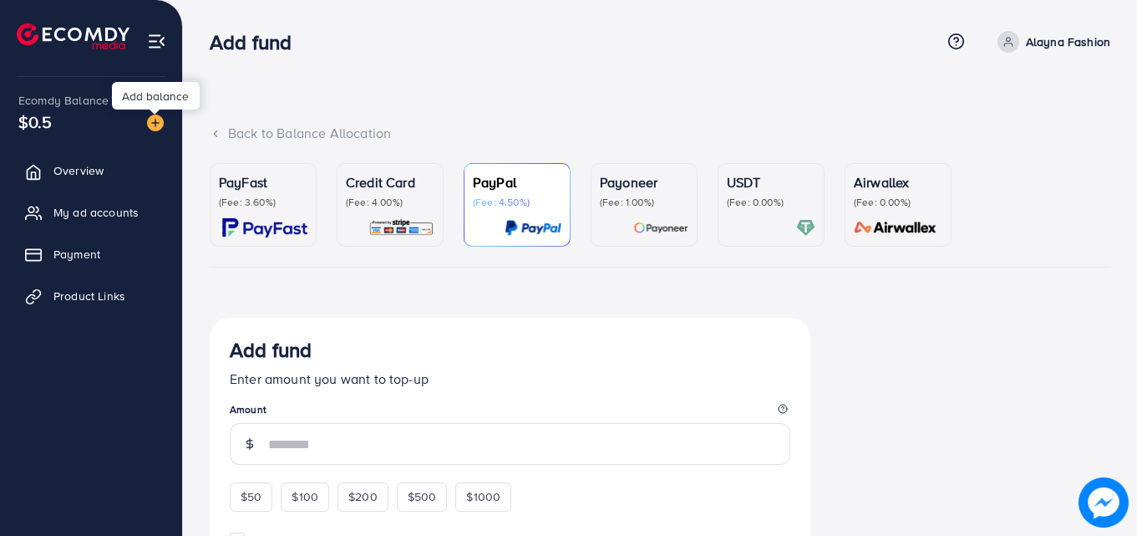 This screenshot has height=536, width=1137. Describe the element at coordinates (73, 36) in the screenshot. I see `img: logo` at that location.